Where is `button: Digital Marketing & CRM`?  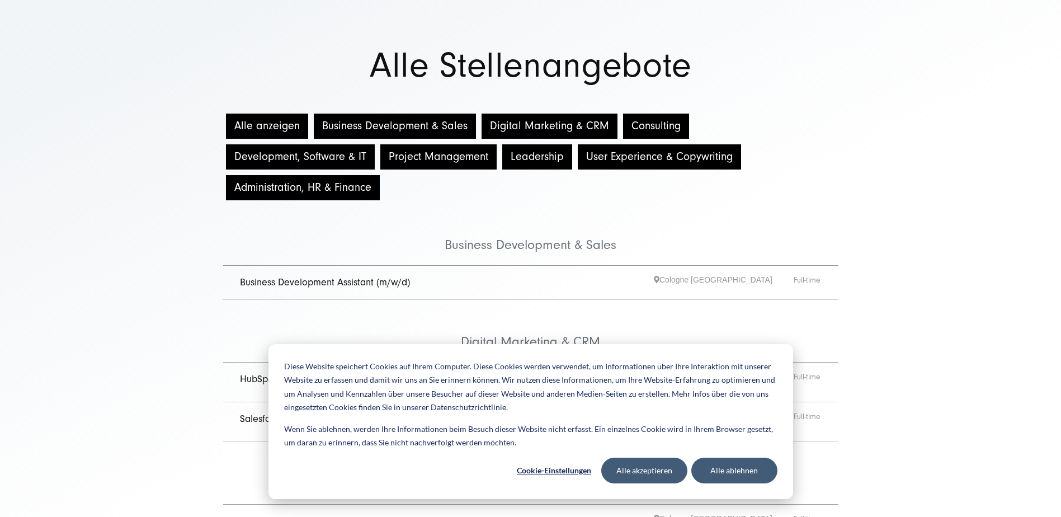
button: Digital Marketing & CRM is located at coordinates (549, 126).